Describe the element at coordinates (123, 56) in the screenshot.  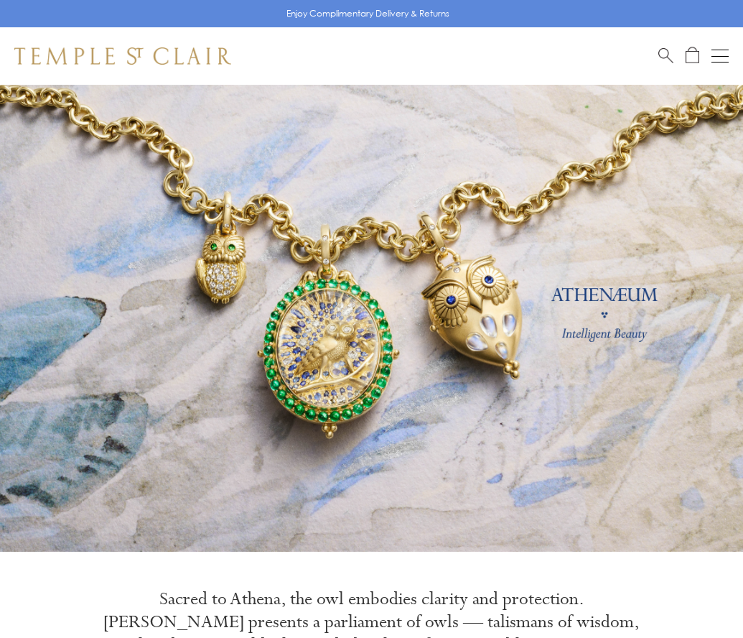
I see `img: Temple St. Clair` at that location.